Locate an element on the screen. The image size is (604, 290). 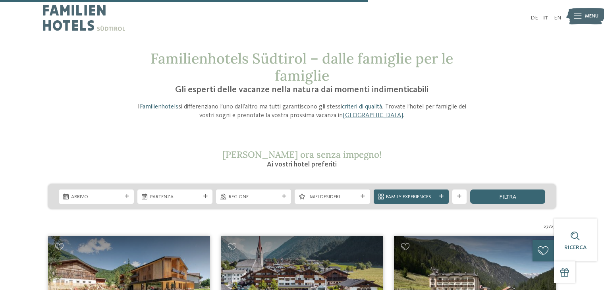
span: Gli esperti delle vacanze nella natura dai momenti indimenticabili is located at coordinates (302, 90).